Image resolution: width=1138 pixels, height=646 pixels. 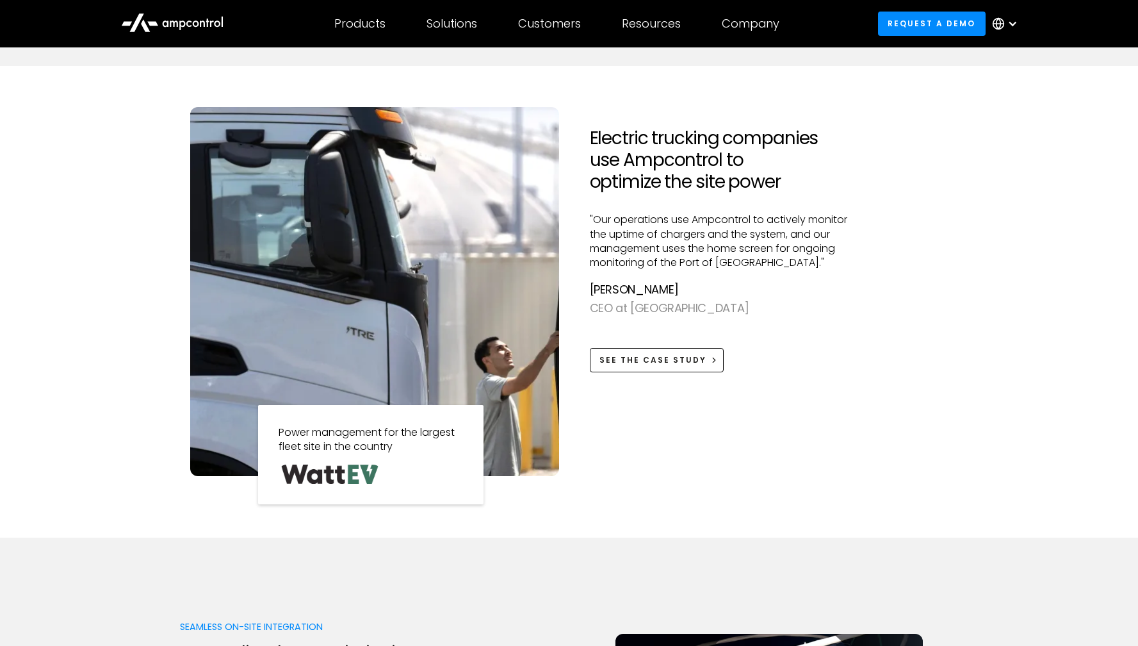 I want to click on div: See the Case Study, so click(x=653, y=360).